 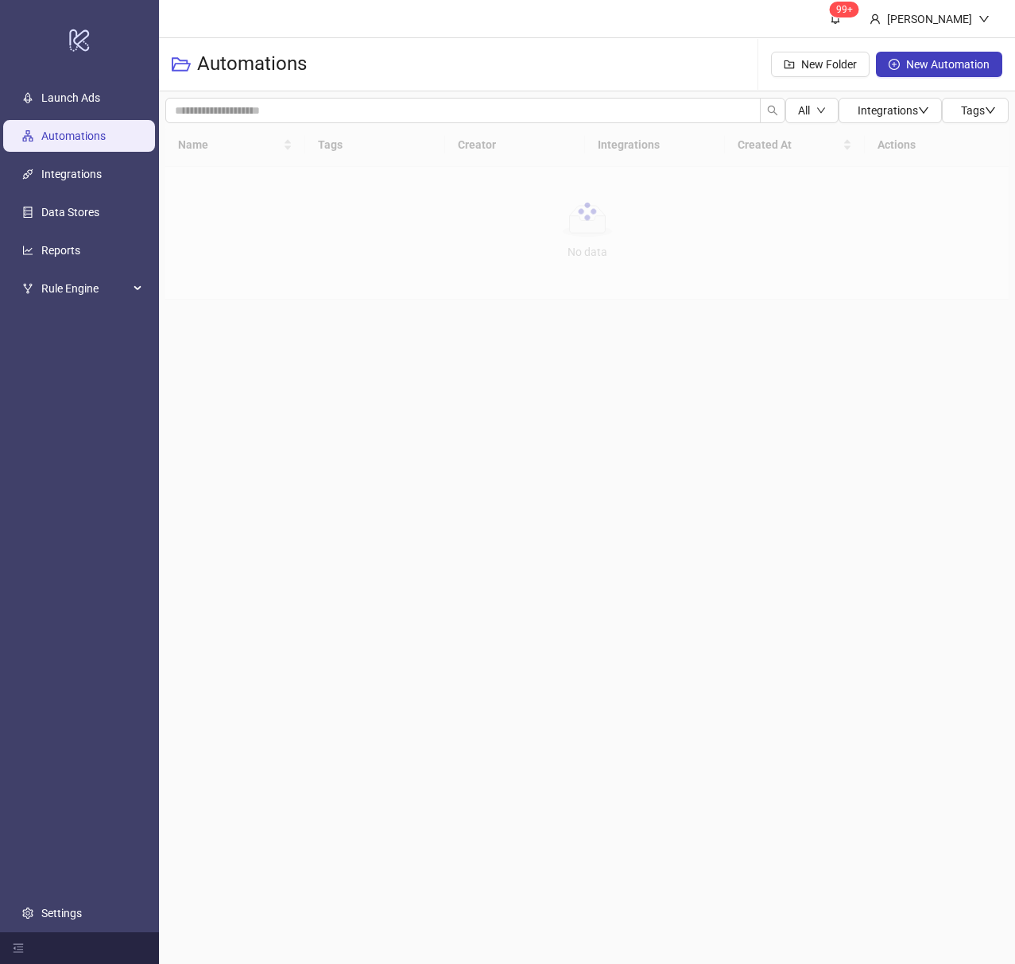 What do you see at coordinates (890, 110) in the screenshot?
I see `button: Integrationsdown` at bounding box center [890, 110].